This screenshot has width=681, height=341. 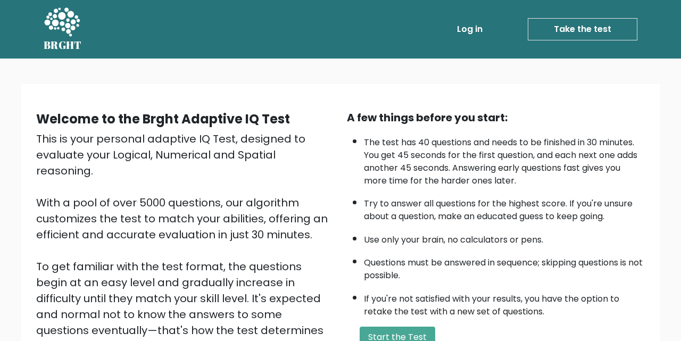 I want to click on li: Use only your brain, no calculators or pens., so click(x=505, y=237).